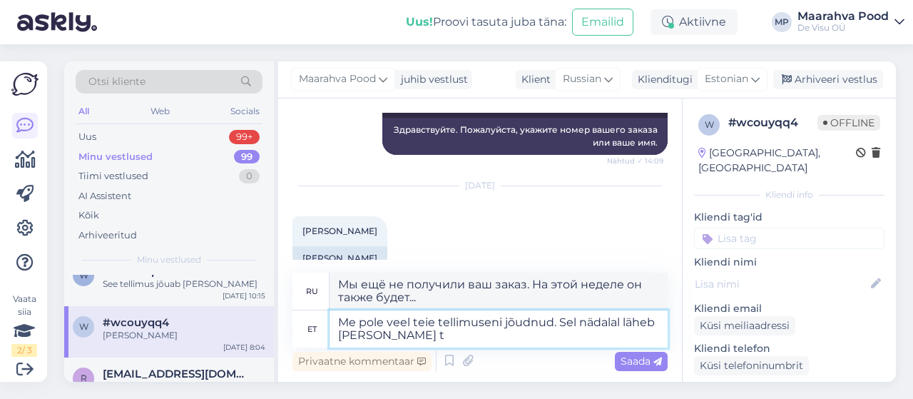 The image size is (913, 399). Describe the element at coordinates (789, 348) in the screenshot. I see `p: Kliendi telefon` at that location.